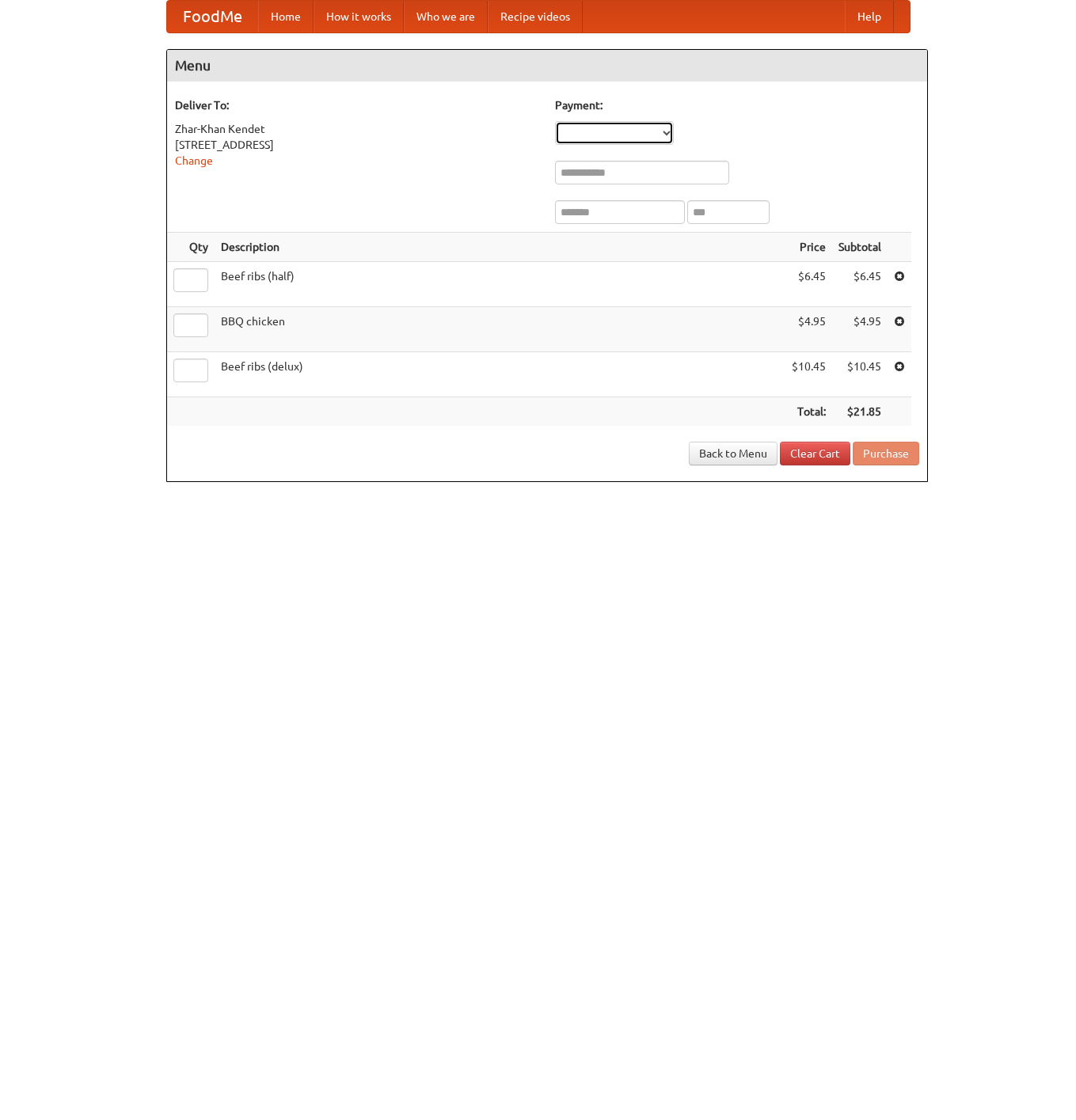 This screenshot has width=1076, height=1120. I want to click on button: Purchase, so click(886, 454).